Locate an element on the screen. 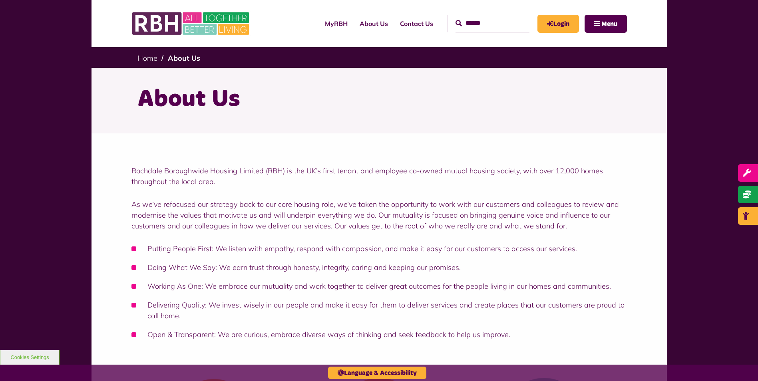 The width and height of the screenshot is (758, 381). li: Delivering Quality: We invest wisely in our people and make it easy for them to deliver services ... is located at coordinates (379, 310).